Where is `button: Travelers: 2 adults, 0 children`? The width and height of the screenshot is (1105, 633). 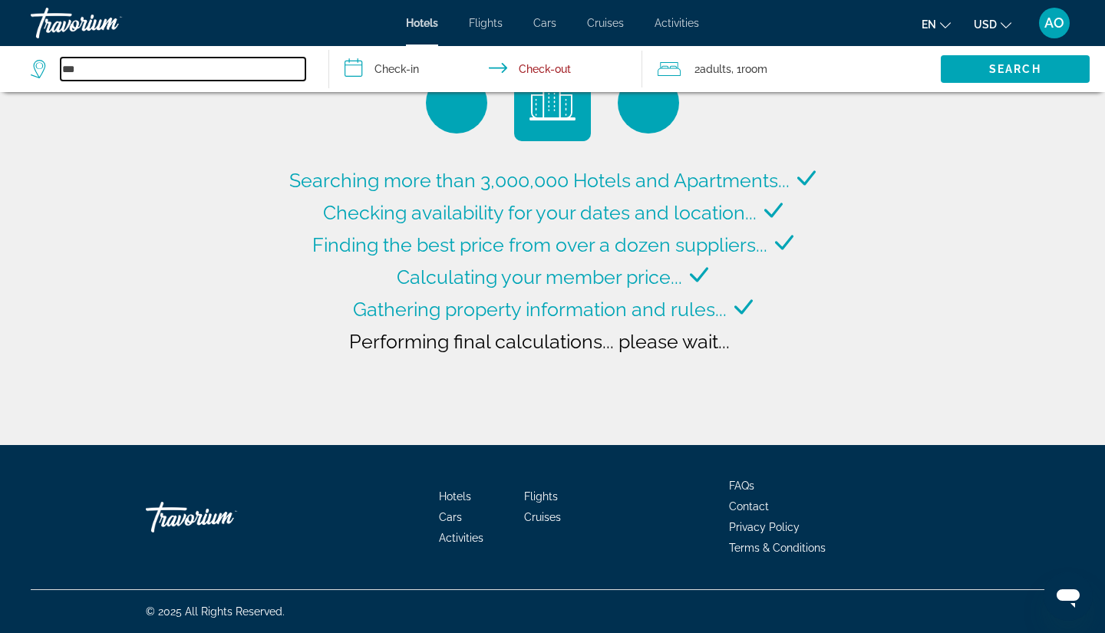 button: Travelers: 2 adults, 0 children is located at coordinates (791, 69).